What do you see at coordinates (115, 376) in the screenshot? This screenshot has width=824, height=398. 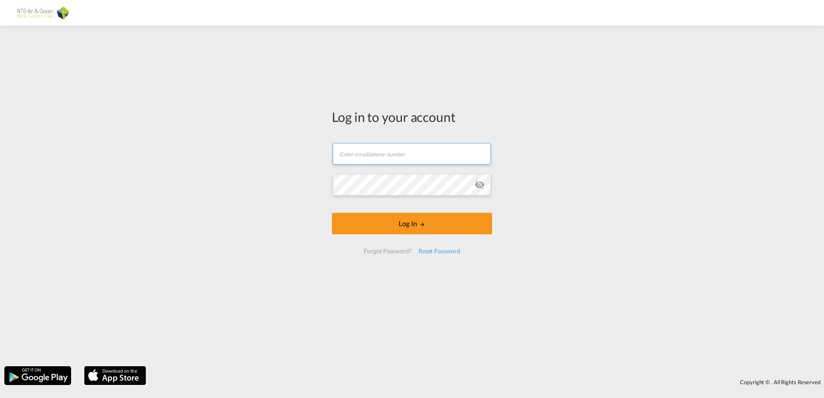 I see `img: apple.png` at bounding box center [115, 376].